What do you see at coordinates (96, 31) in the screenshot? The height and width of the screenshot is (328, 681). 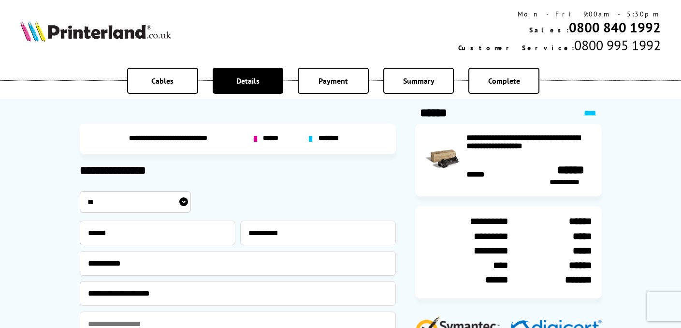 I see `img: Printerland Logo` at bounding box center [96, 31].